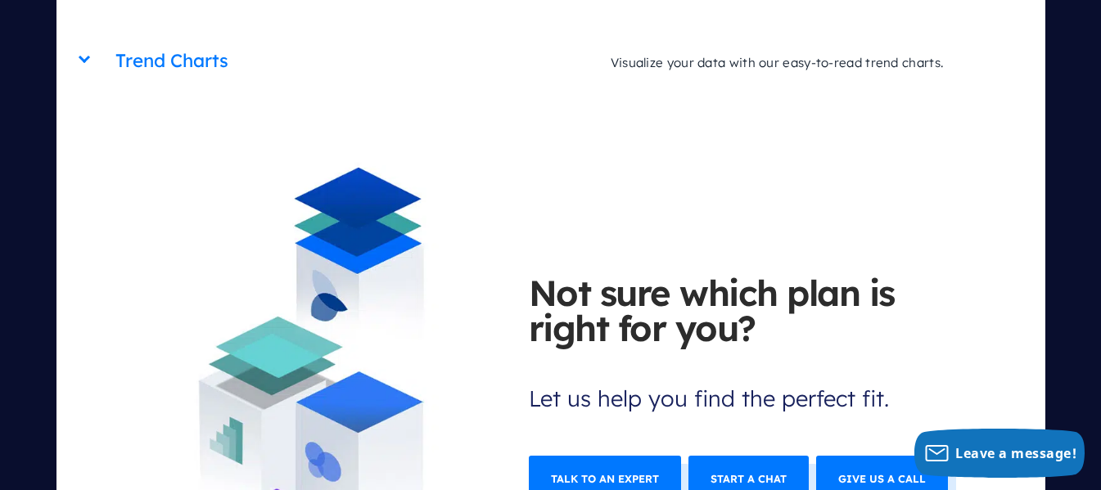 The height and width of the screenshot is (490, 1101). I want to click on b: Not sure which plan is right for you?, so click(746, 310).